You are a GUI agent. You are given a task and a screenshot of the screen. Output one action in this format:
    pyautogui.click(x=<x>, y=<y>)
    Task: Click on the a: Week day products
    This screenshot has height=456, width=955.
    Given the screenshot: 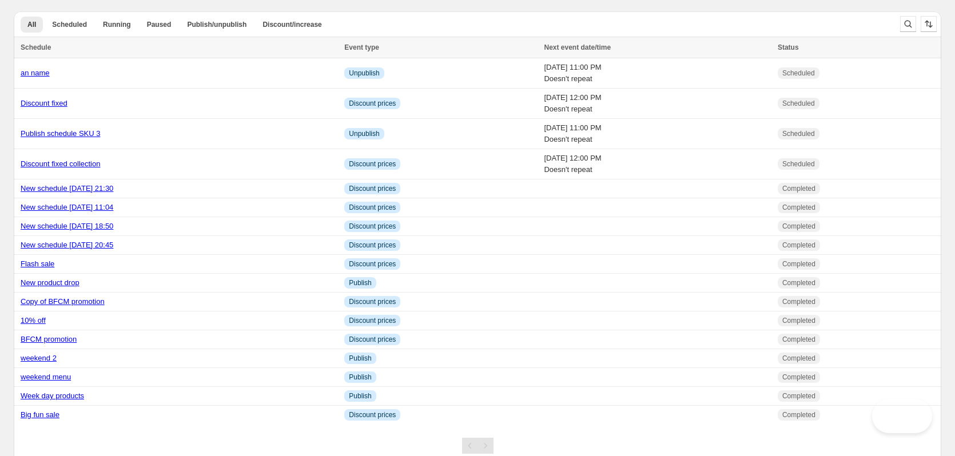 What is the action you would take?
    pyautogui.click(x=52, y=396)
    